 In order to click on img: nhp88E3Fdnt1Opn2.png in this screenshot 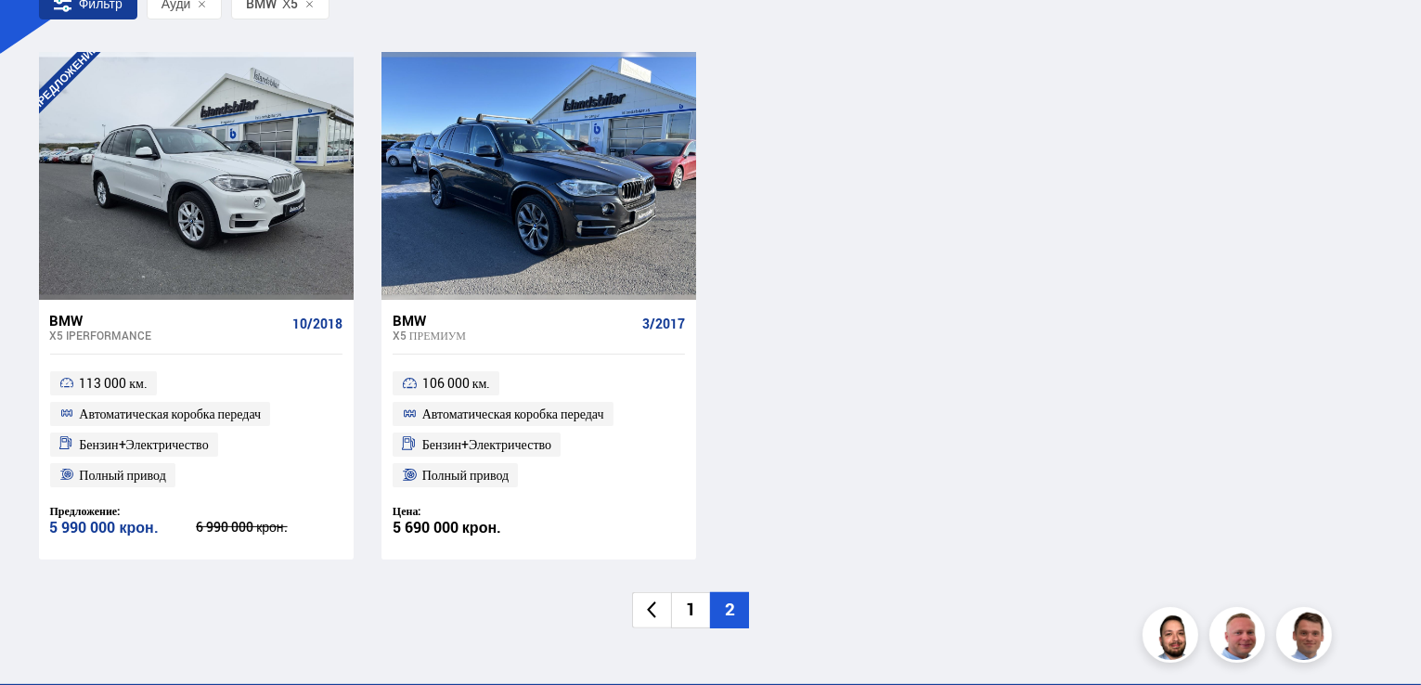, I will do `click(1173, 638)`.